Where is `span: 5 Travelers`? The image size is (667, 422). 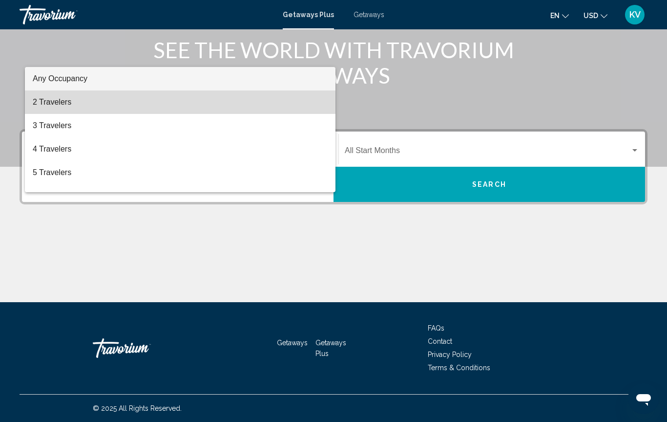
span: 5 Travelers is located at coordinates (180, 172).